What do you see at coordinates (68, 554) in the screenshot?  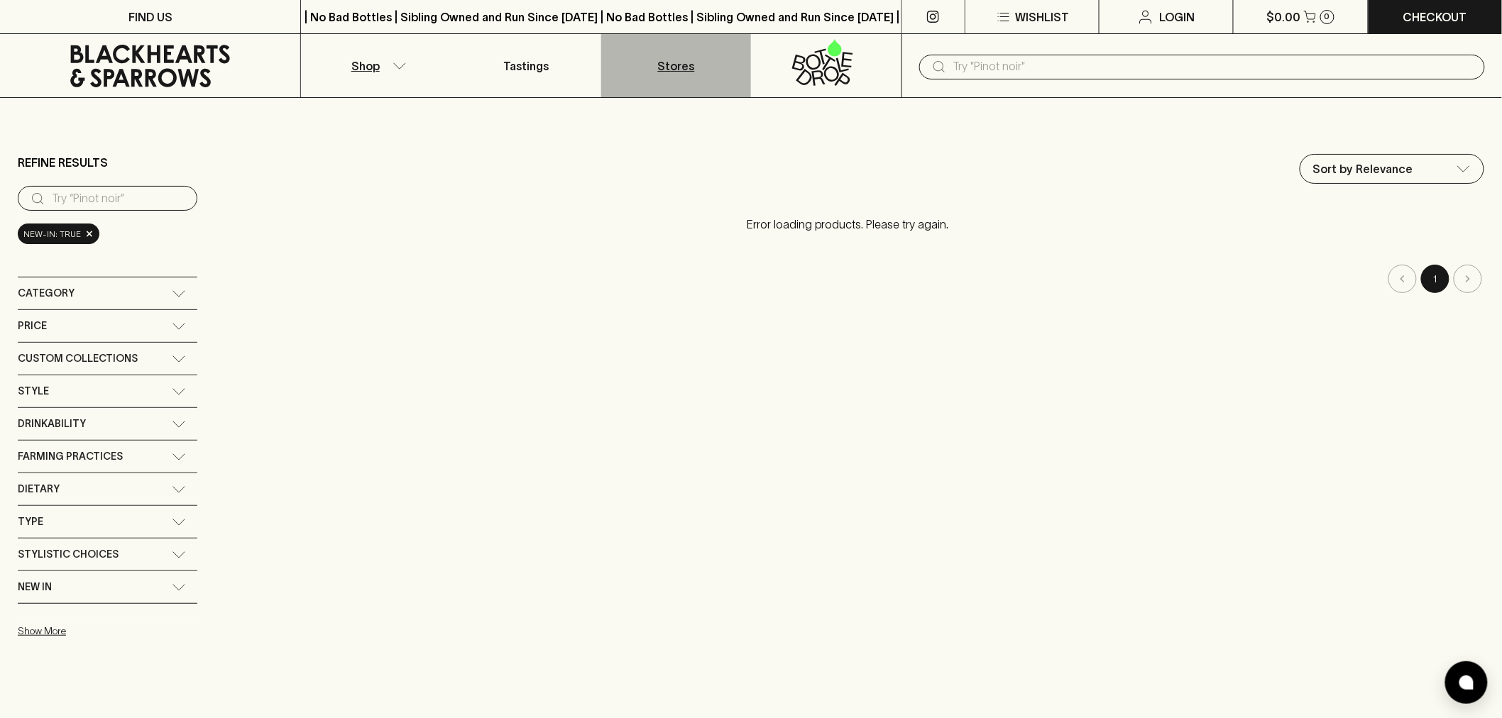 I see `span: Stylistic Choices` at bounding box center [68, 554].